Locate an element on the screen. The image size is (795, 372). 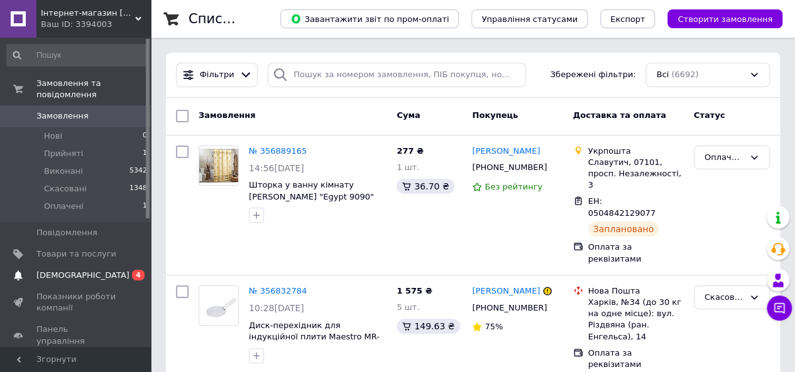
button: Експорт is located at coordinates (627, 19).